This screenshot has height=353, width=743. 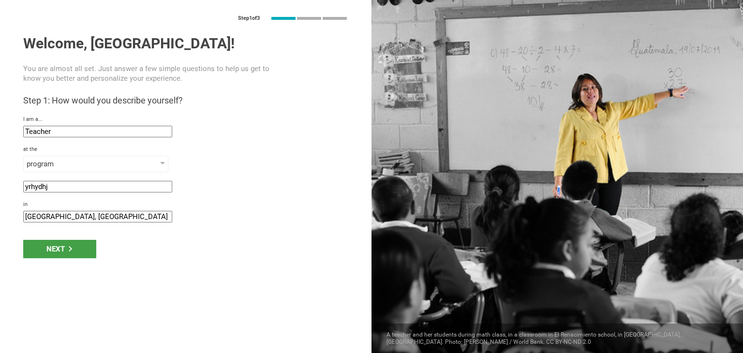 I want to click on input: name of institution, so click(x=98, y=187).